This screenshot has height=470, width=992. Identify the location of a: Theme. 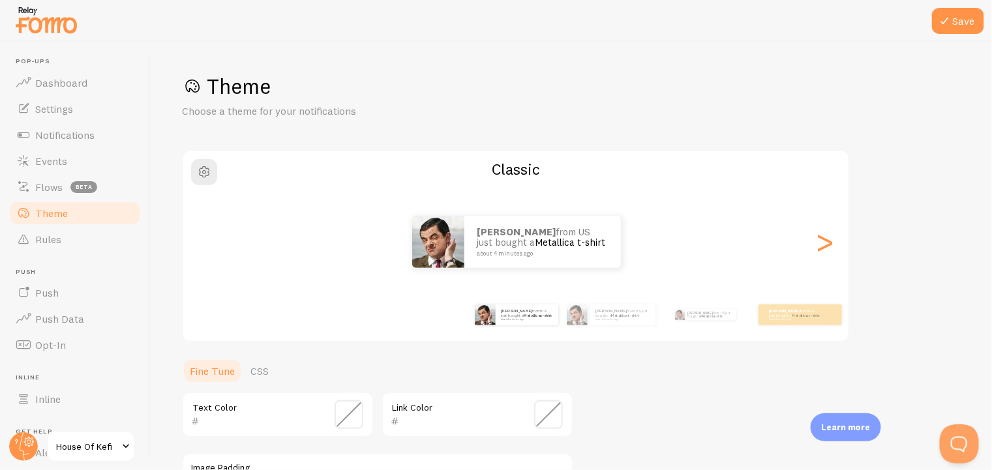
(75, 213).